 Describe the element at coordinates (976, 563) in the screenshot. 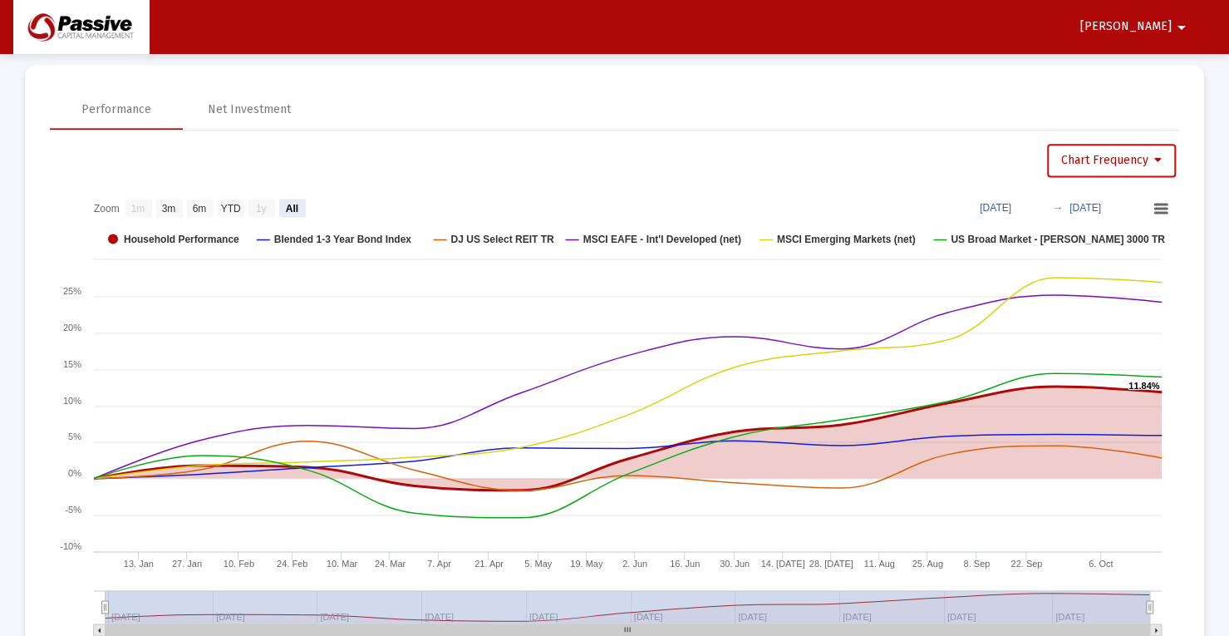

I see `text: 8. Sep` at that location.